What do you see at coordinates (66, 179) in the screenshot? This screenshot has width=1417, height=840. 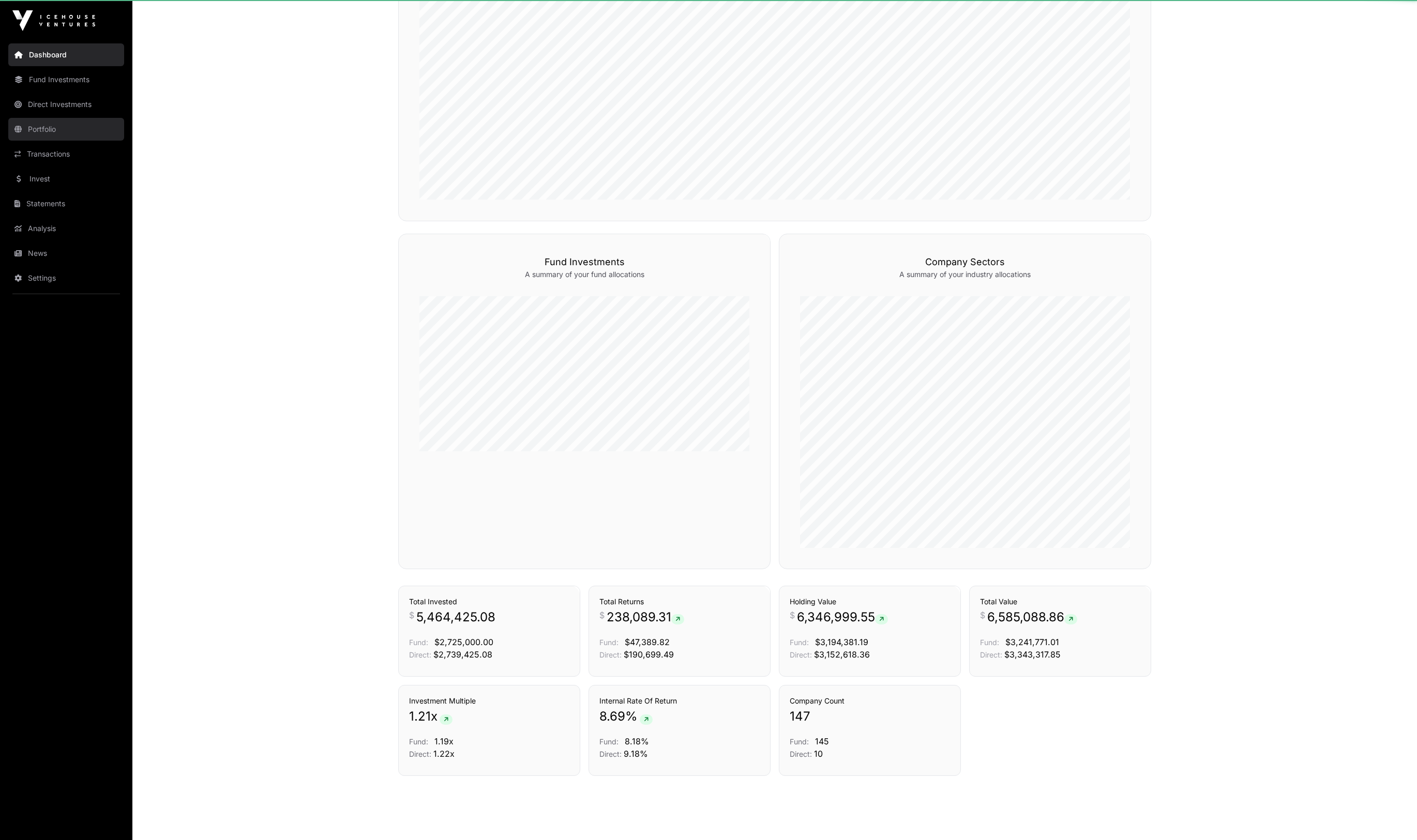 I see `a: Invest` at bounding box center [66, 179].